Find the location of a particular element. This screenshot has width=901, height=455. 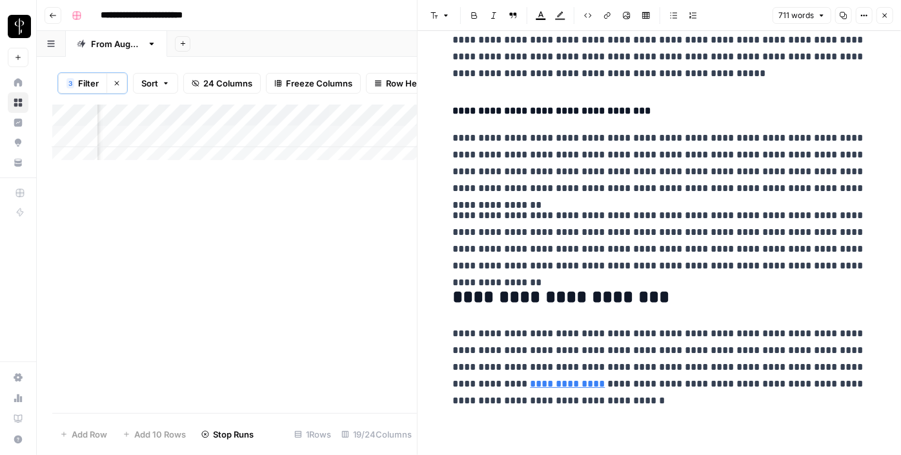

span: Filter is located at coordinates (88, 83).